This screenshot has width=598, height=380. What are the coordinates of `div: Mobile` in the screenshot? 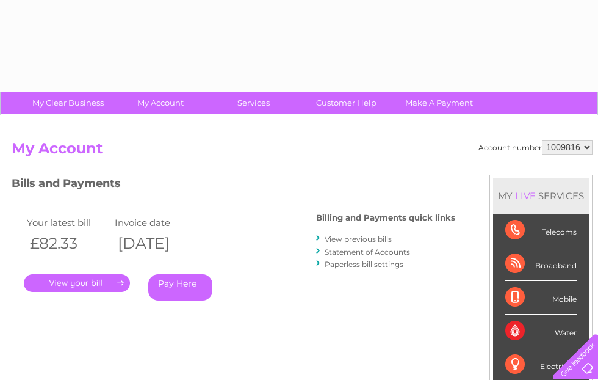 It's located at (541, 297).